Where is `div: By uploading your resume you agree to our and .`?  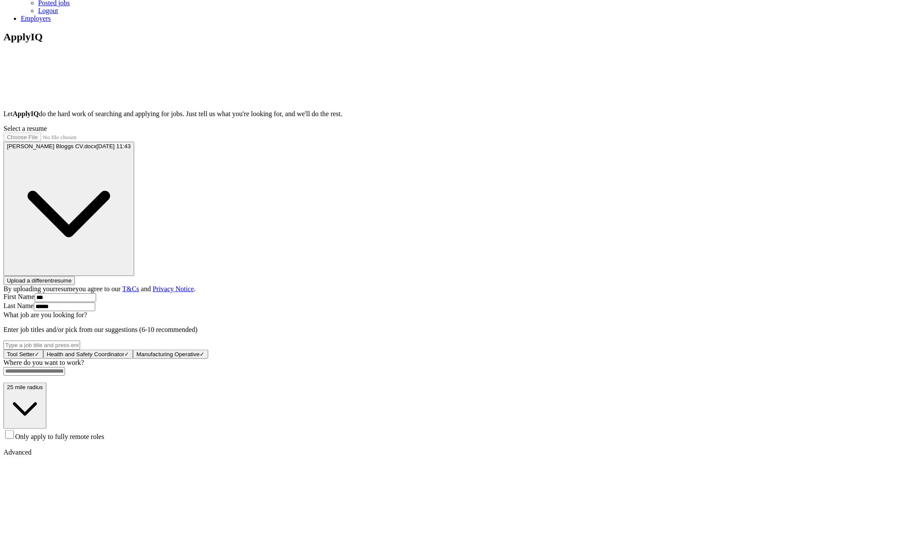
div: By uploading your resume you agree to our and . is located at coordinates (454, 289).